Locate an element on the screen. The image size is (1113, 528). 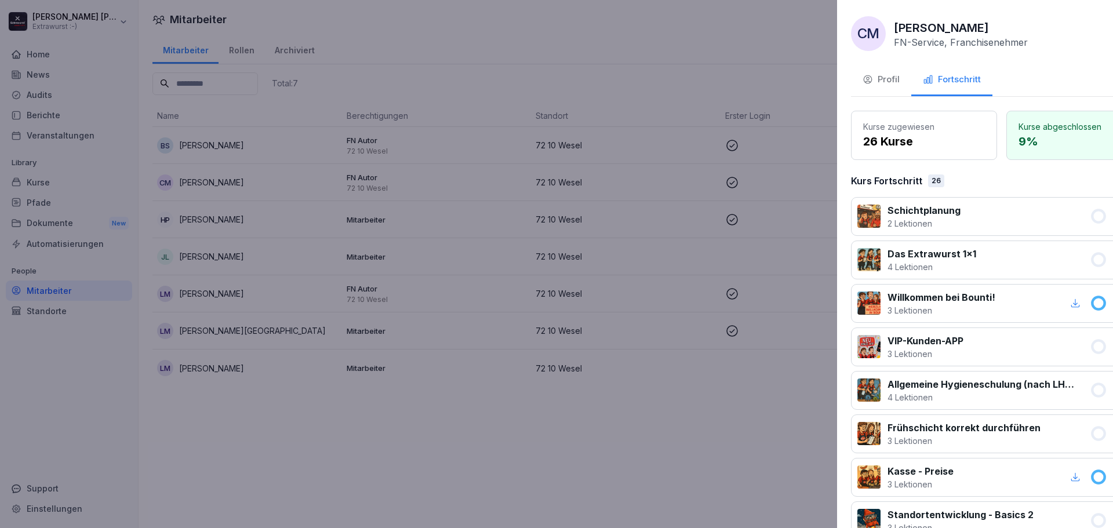
p: Das Extrawurst 1x1 is located at coordinates (932, 254).